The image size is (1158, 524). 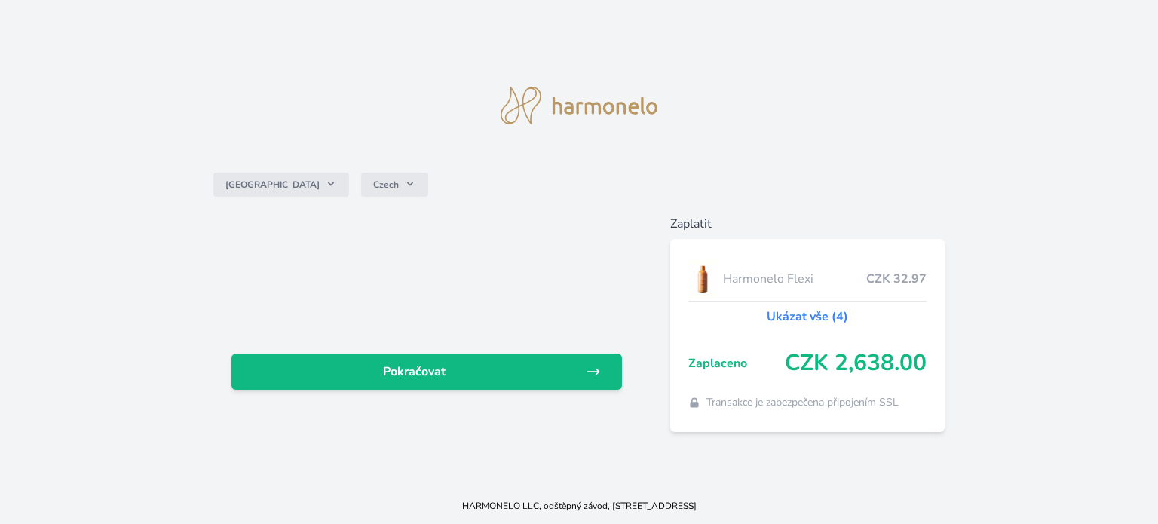 What do you see at coordinates (808, 317) in the screenshot?
I see `a: Ukázat vše (4)` at bounding box center [808, 317].